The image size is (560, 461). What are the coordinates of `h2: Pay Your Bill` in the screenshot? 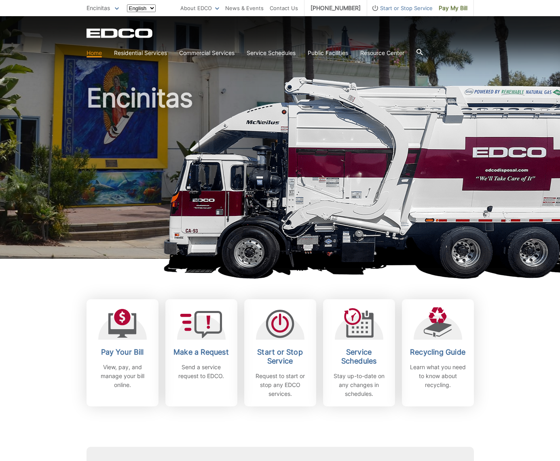 It's located at (123, 352).